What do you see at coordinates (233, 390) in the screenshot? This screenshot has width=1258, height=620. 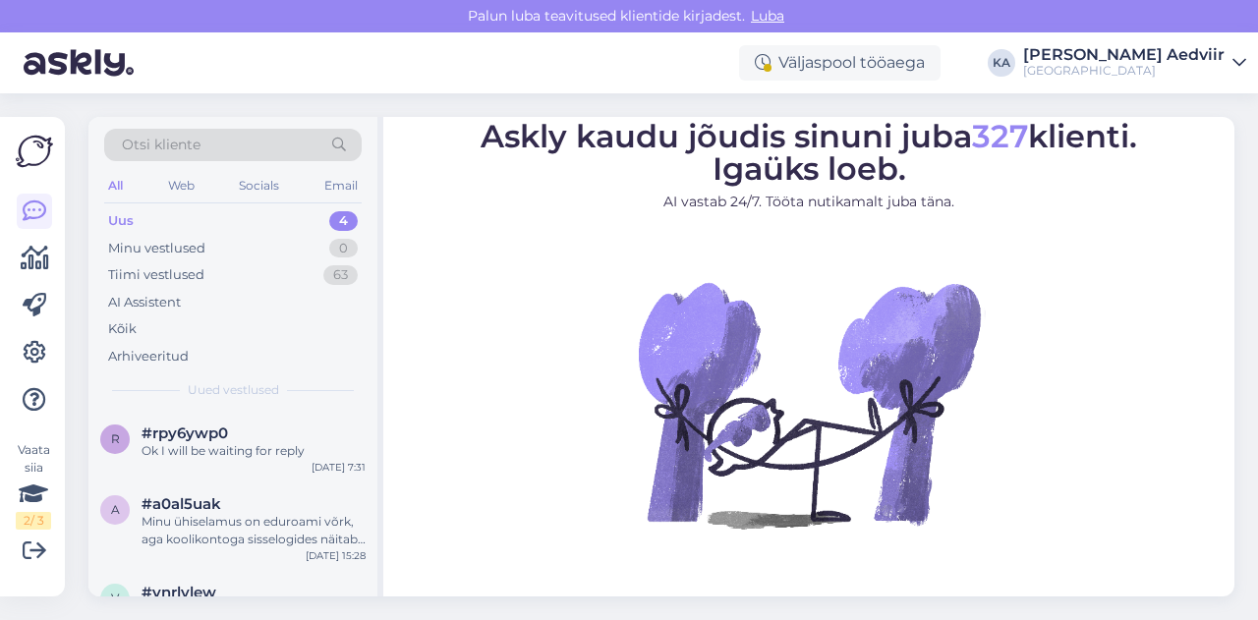 I see `span: Uued vestlused` at bounding box center [233, 390].